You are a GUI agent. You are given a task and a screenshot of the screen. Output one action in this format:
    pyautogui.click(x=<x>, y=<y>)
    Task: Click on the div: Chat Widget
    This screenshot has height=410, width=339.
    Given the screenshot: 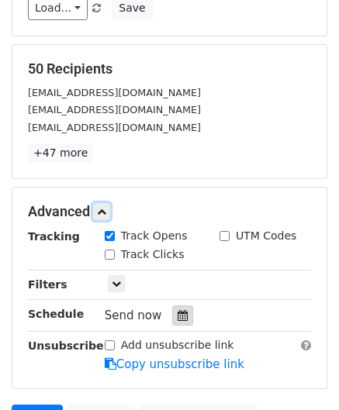 What is the action you would take?
    pyautogui.click(x=300, y=373)
    